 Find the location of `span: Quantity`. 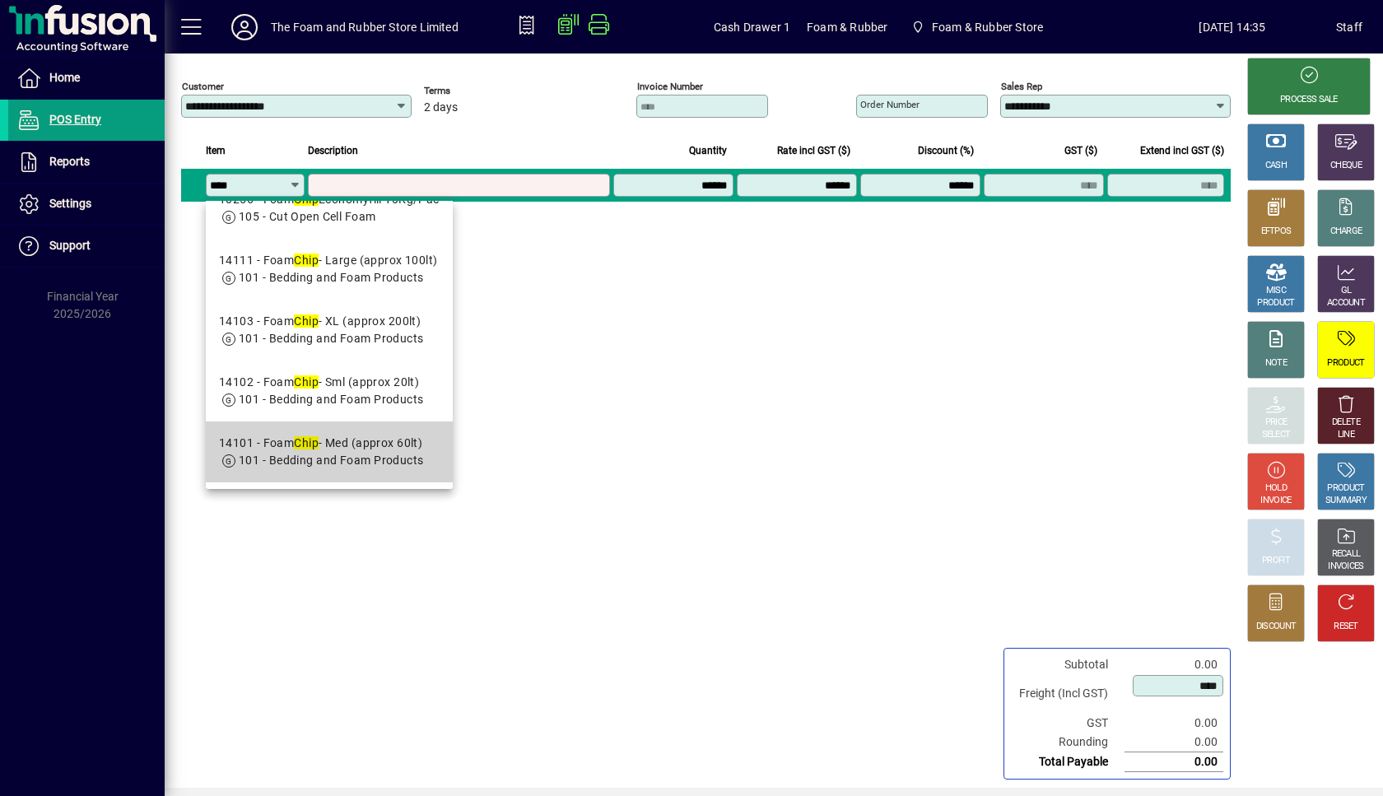

span: Quantity is located at coordinates (708, 151).